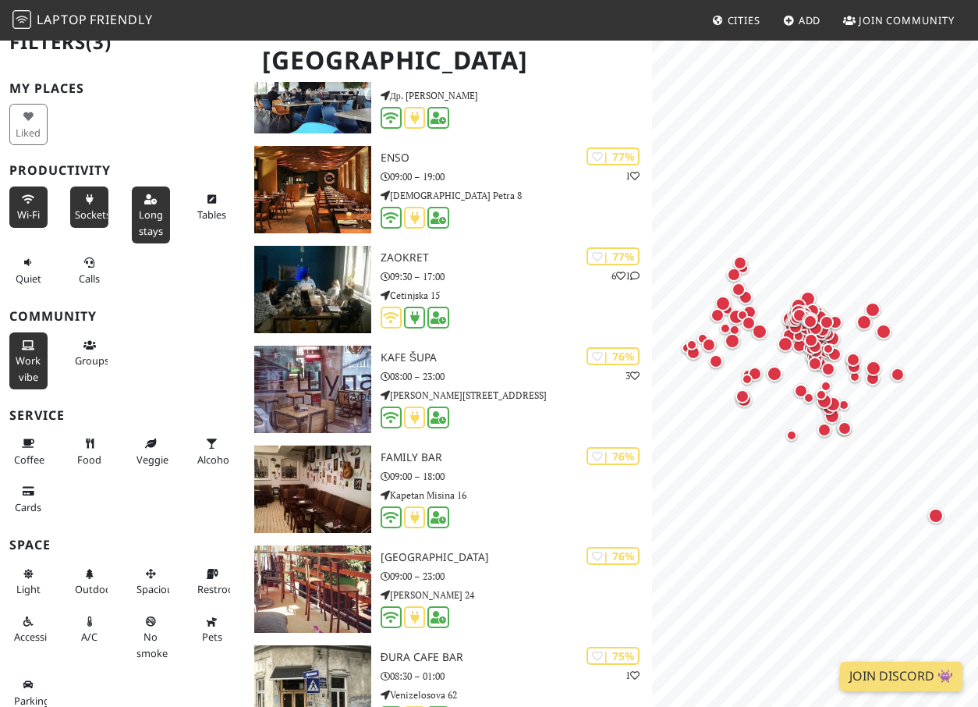 The height and width of the screenshot is (707, 978). What do you see at coordinates (516, 176) in the screenshot?
I see `p: 09:00 – 19:00` at bounding box center [516, 176].